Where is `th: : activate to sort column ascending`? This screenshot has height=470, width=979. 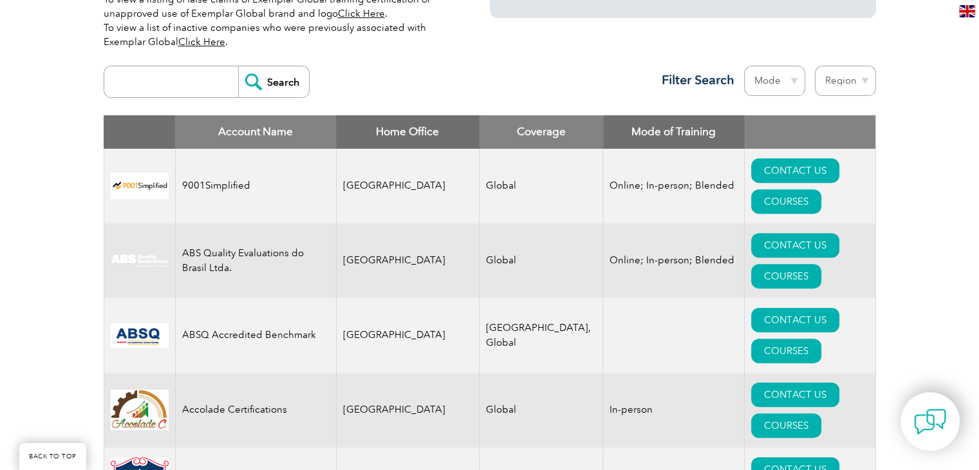 th: : activate to sort column ascending is located at coordinates (810, 132).